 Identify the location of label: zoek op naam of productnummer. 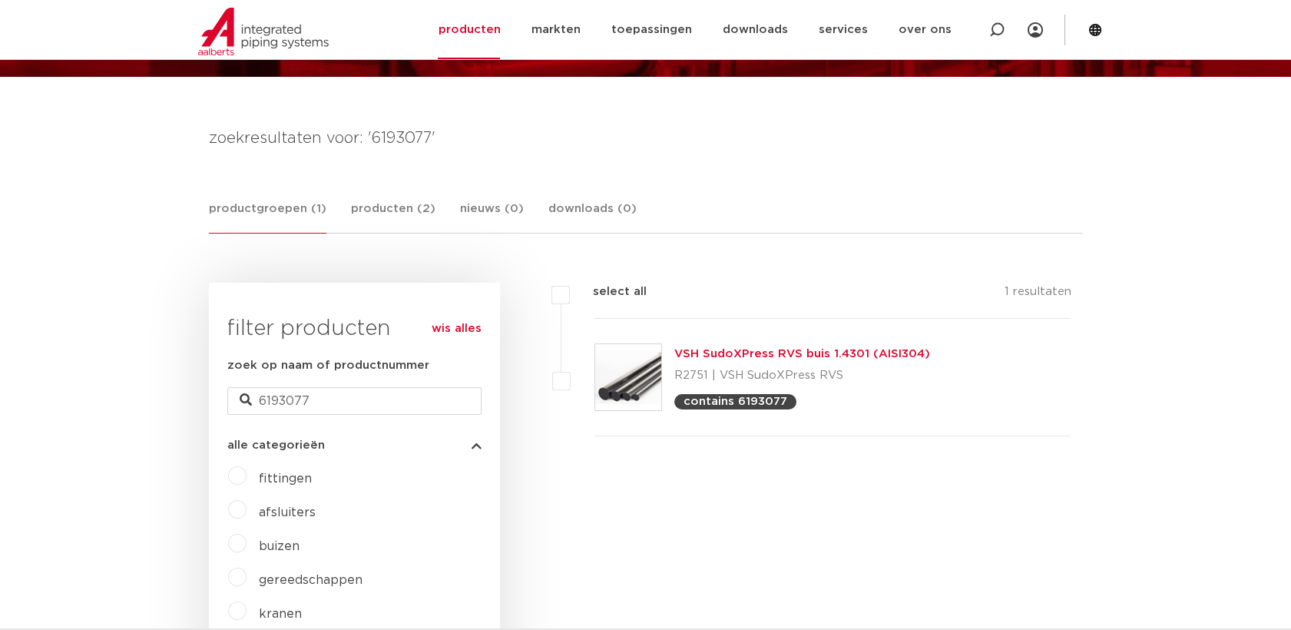
(328, 366).